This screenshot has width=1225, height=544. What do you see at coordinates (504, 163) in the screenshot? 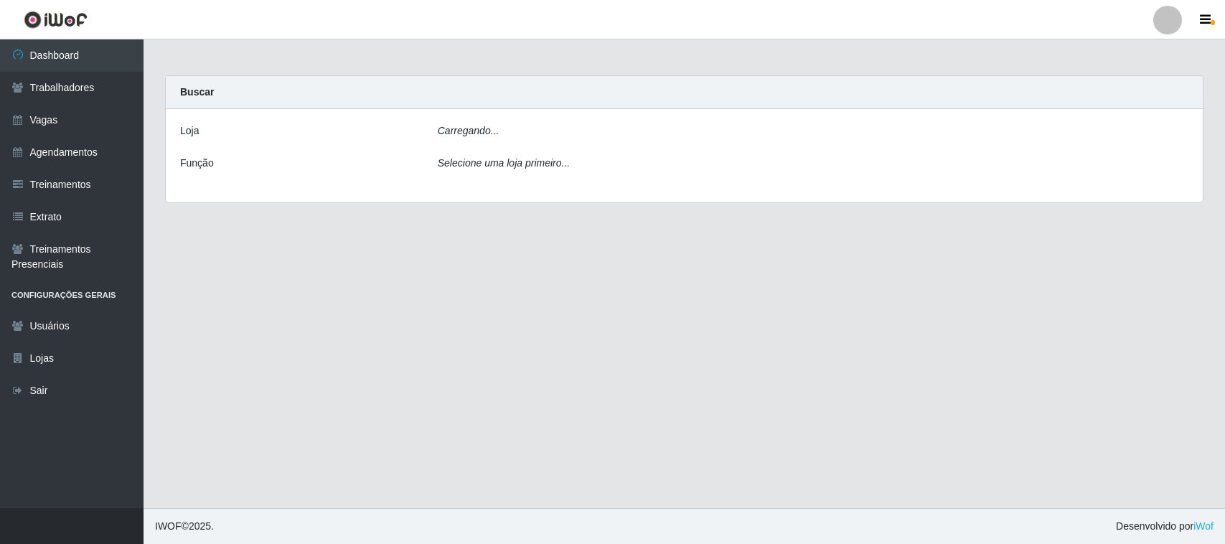
I see `i: Selecione uma loja primeiro...` at bounding box center [504, 163].